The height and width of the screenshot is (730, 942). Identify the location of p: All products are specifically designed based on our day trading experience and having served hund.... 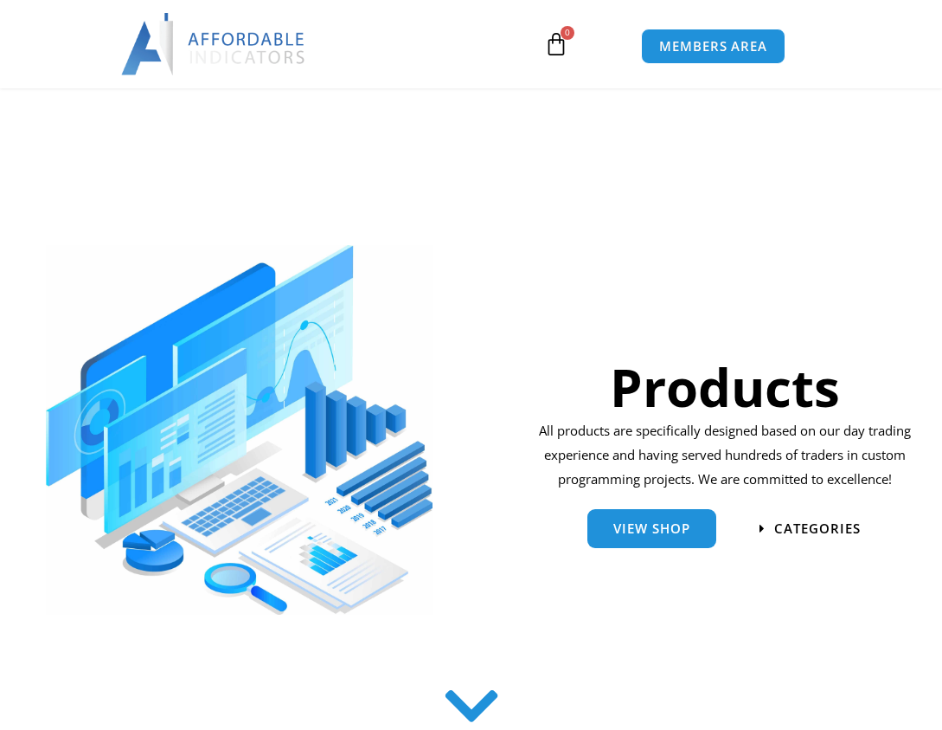
(725, 455).